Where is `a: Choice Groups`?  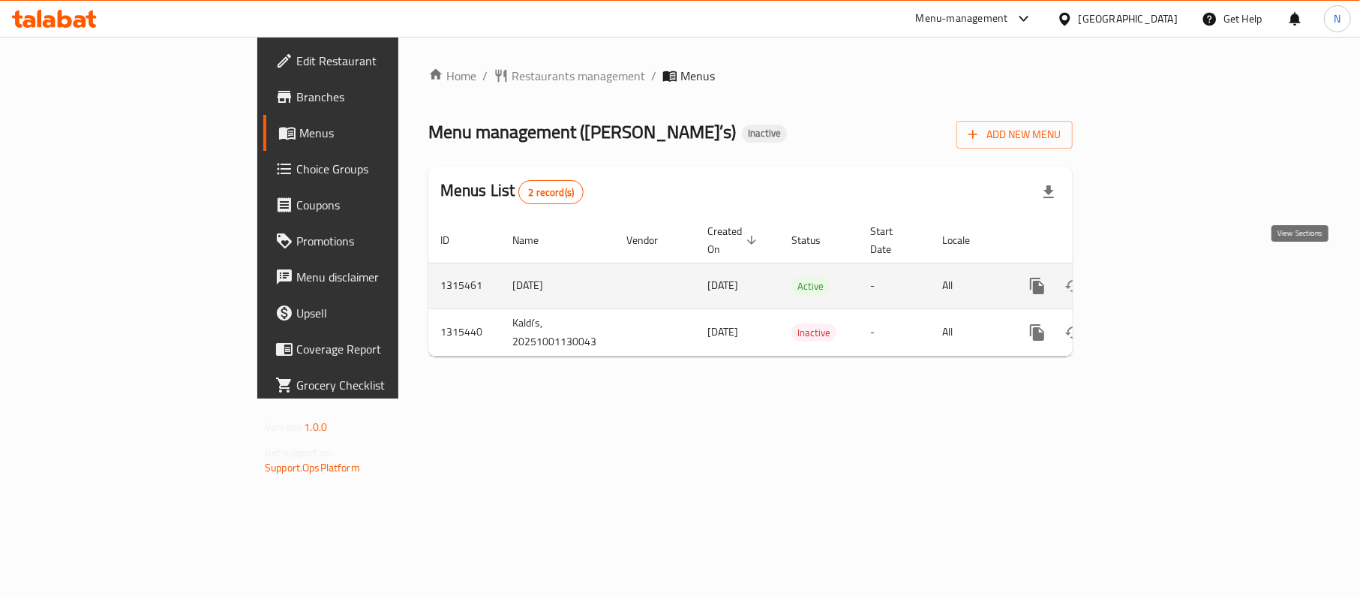 a: Choice Groups is located at coordinates (374, 169).